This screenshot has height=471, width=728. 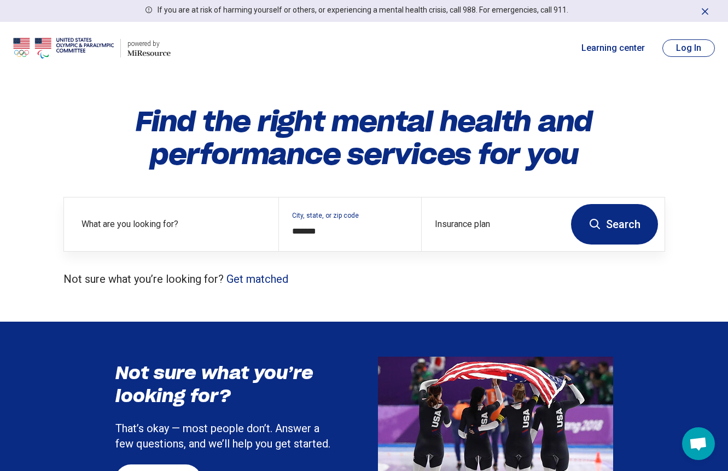 I want to click on button: Log In, so click(x=688, y=48).